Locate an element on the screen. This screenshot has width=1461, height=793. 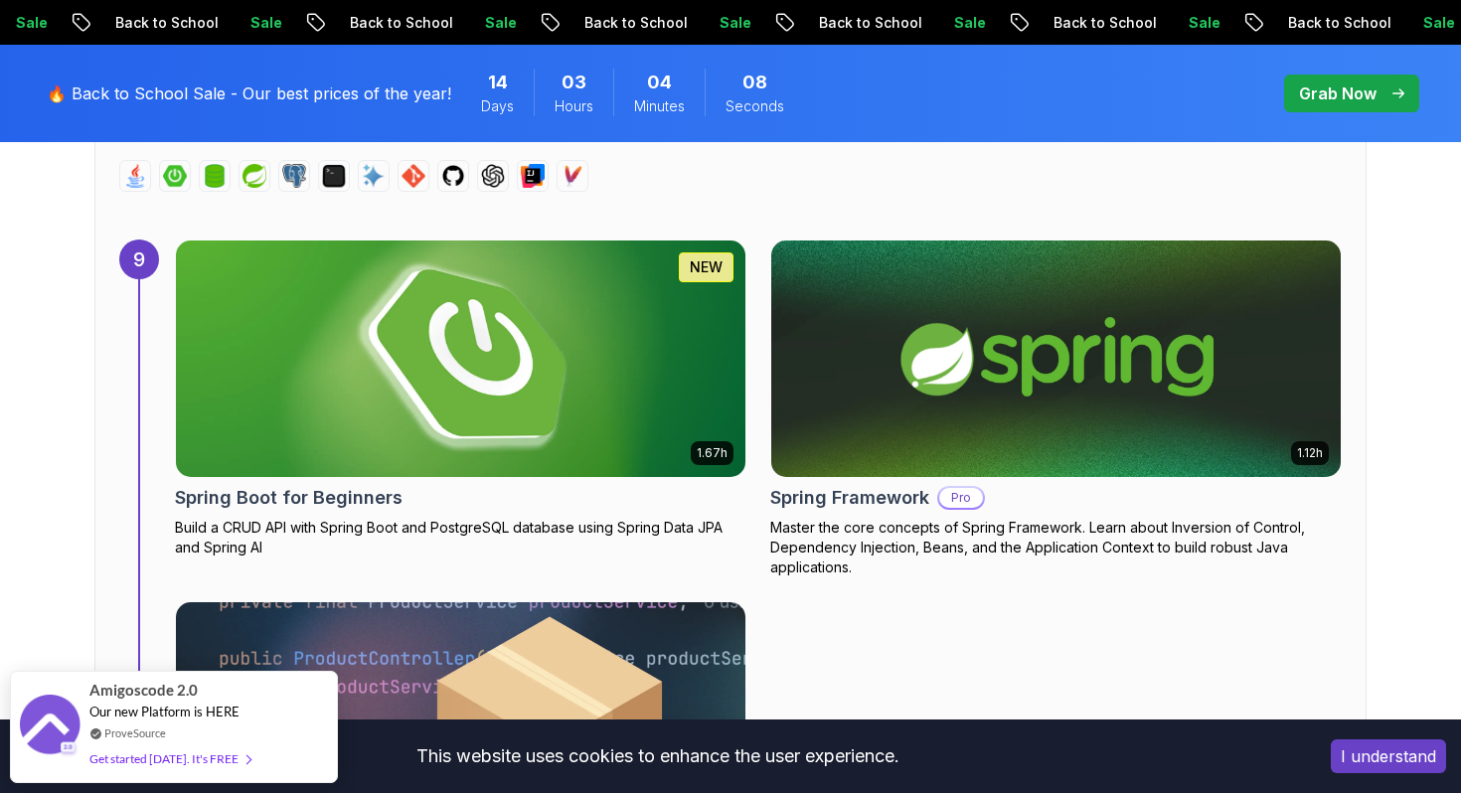
span: Seconds is located at coordinates (754, 106).